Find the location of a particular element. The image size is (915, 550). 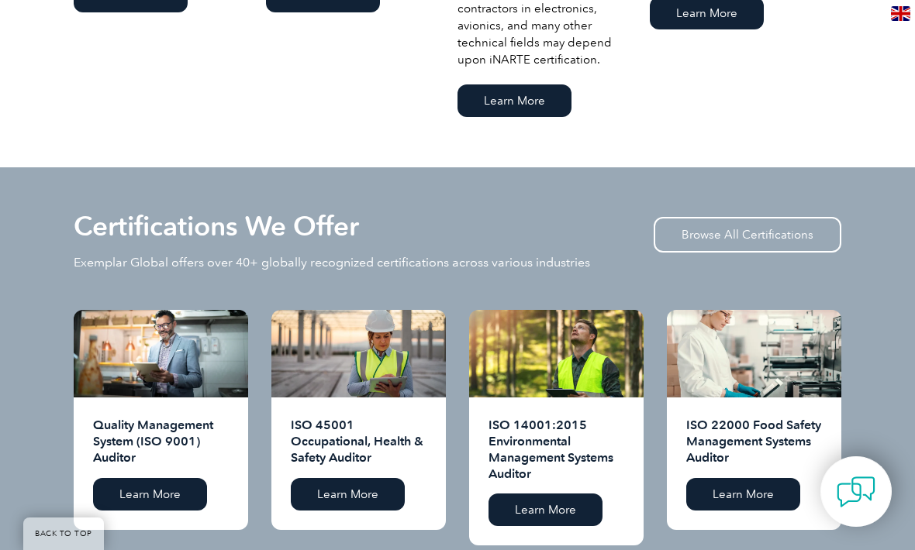

h2: ISO 45001 Occupational, Health & Safety Auditor is located at coordinates (358, 442).